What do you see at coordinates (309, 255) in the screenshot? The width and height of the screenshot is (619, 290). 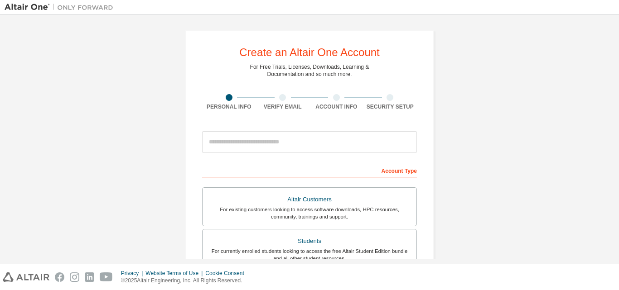 I see `div: For currently enrolled students looking to access the free Altair Student Edition bundle and all ...` at bounding box center [309, 255].